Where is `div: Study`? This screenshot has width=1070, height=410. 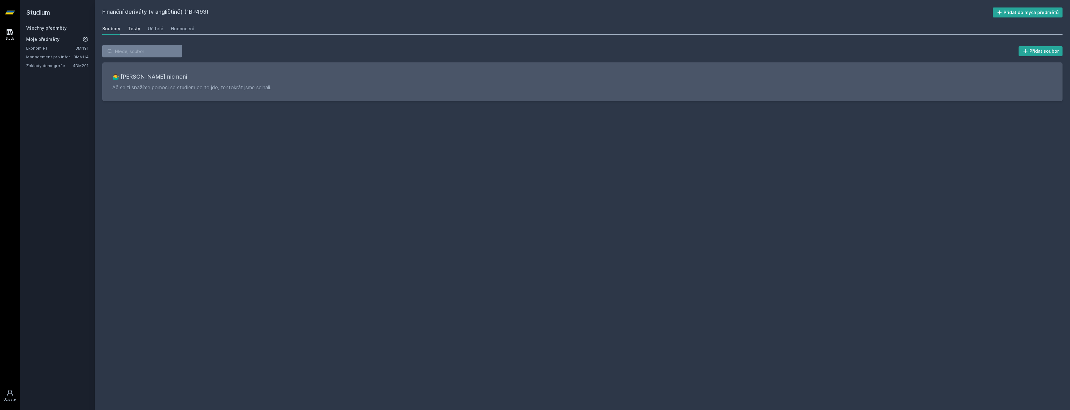
div: Study is located at coordinates (10, 38).